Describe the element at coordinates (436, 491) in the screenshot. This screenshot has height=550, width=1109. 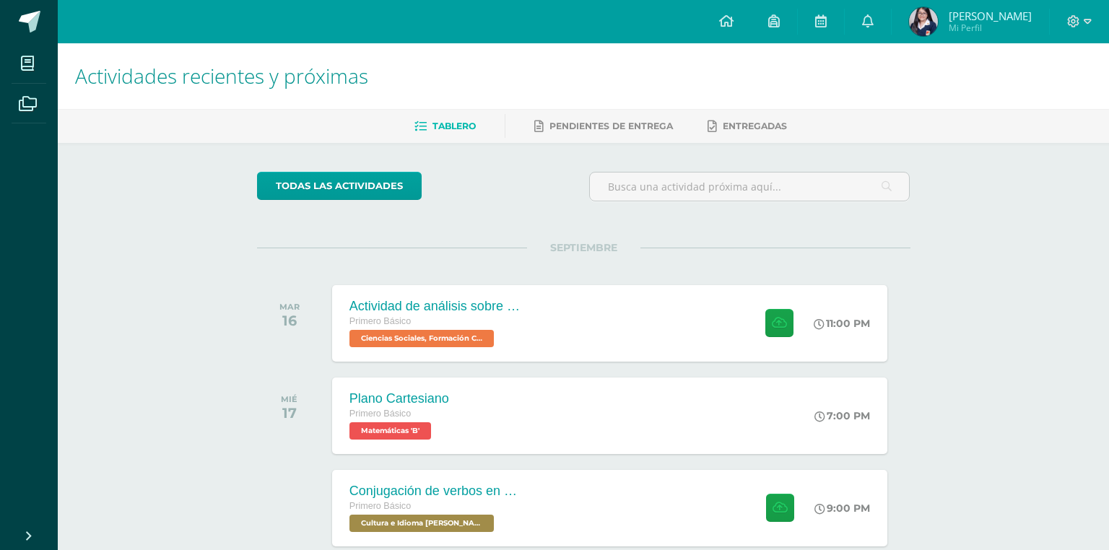
I see `div: Conjugación de verbos en Kaqchikel tiempo presente` at that location.